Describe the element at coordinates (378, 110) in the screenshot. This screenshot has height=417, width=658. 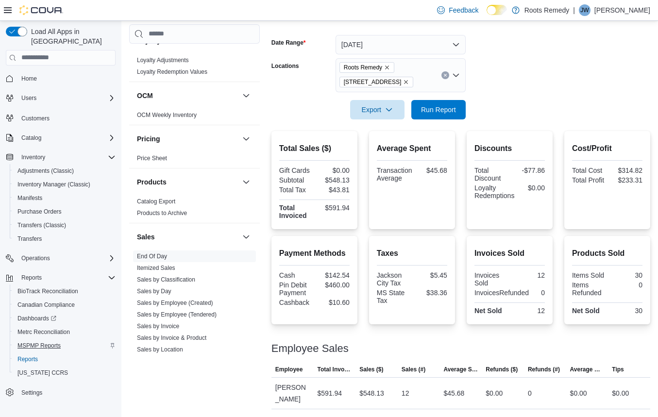
I see `span: Export` at that location.